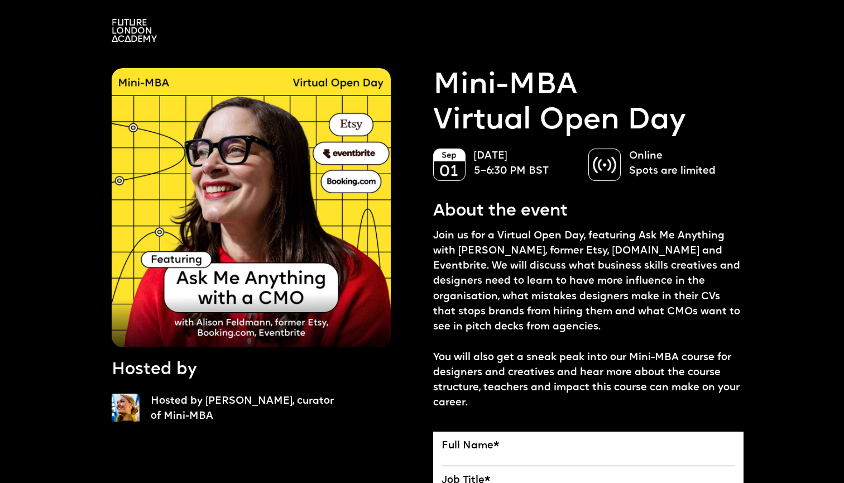  What do you see at coordinates (559, 103) in the screenshot?
I see `a: Mini-MBAVirtual Open Day` at bounding box center [559, 103].